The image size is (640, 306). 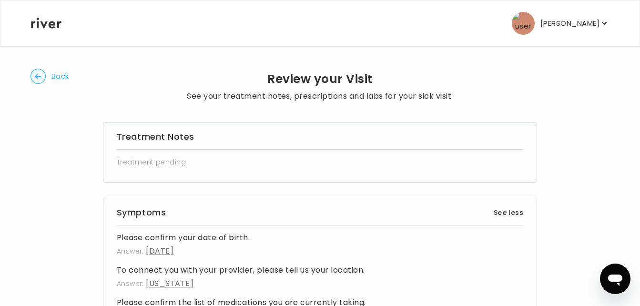 What do you see at coordinates (523, 23) in the screenshot?
I see `img: user avatar` at bounding box center [523, 23].